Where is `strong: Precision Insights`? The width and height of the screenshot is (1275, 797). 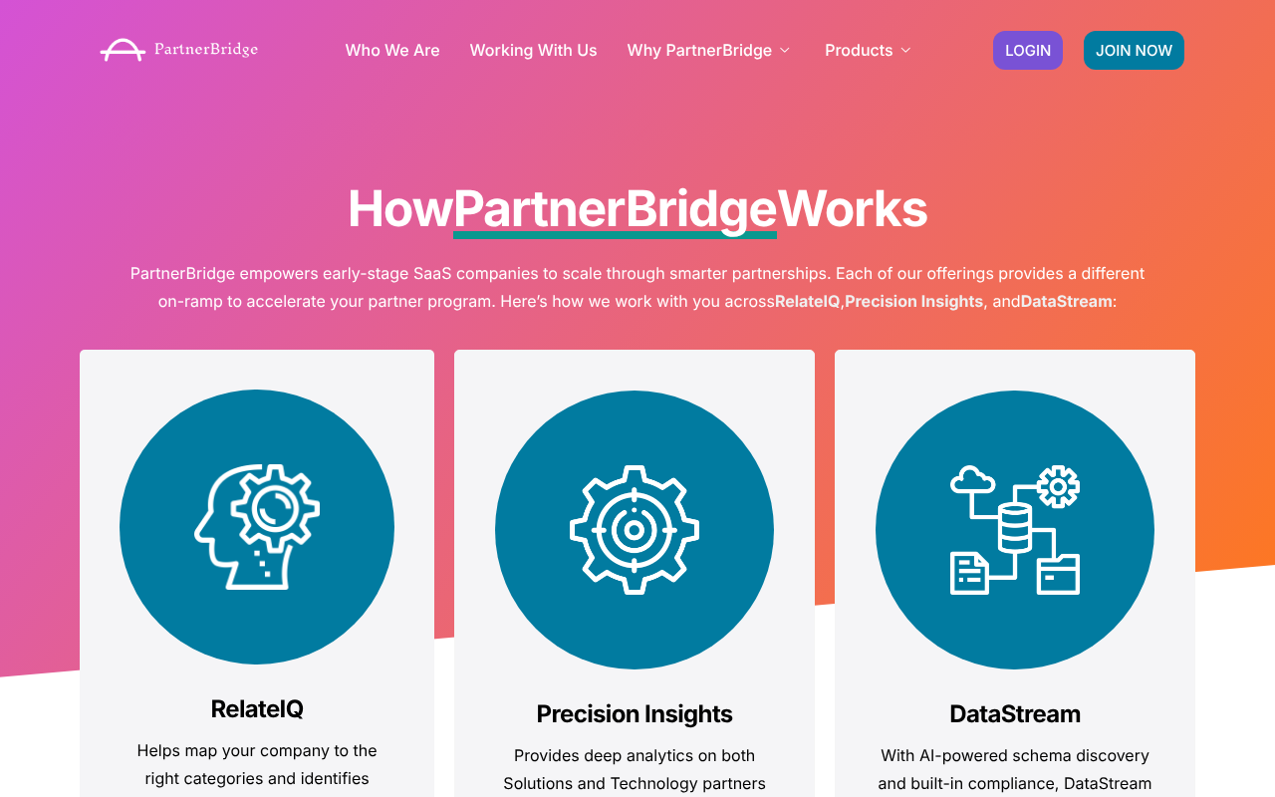
strong: Precision Insights is located at coordinates (913, 301).